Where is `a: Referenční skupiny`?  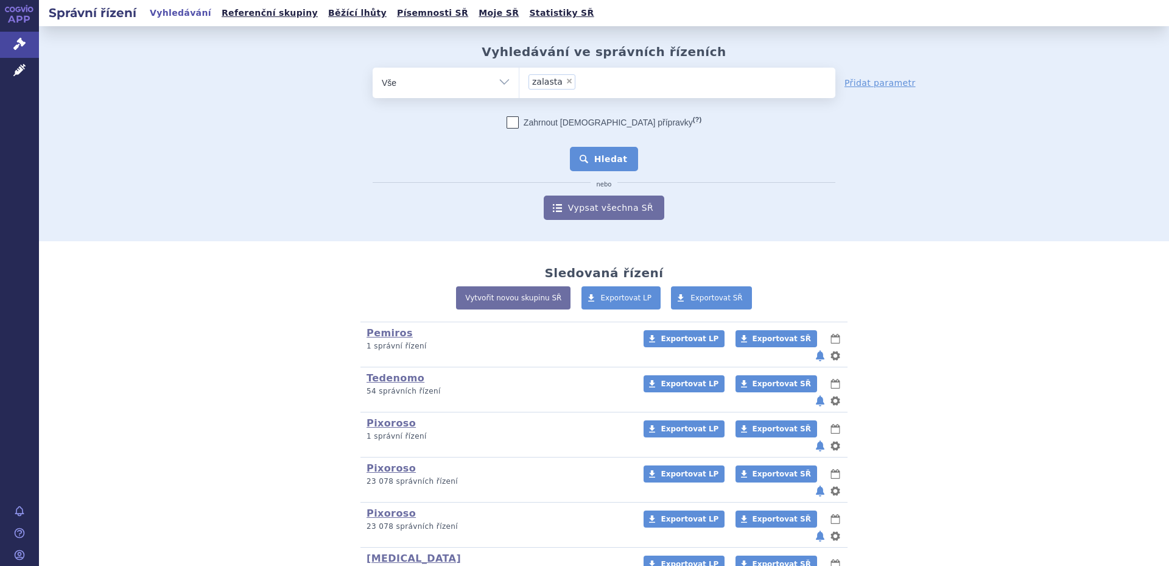
a: Referenční skupiny is located at coordinates (270, 13).